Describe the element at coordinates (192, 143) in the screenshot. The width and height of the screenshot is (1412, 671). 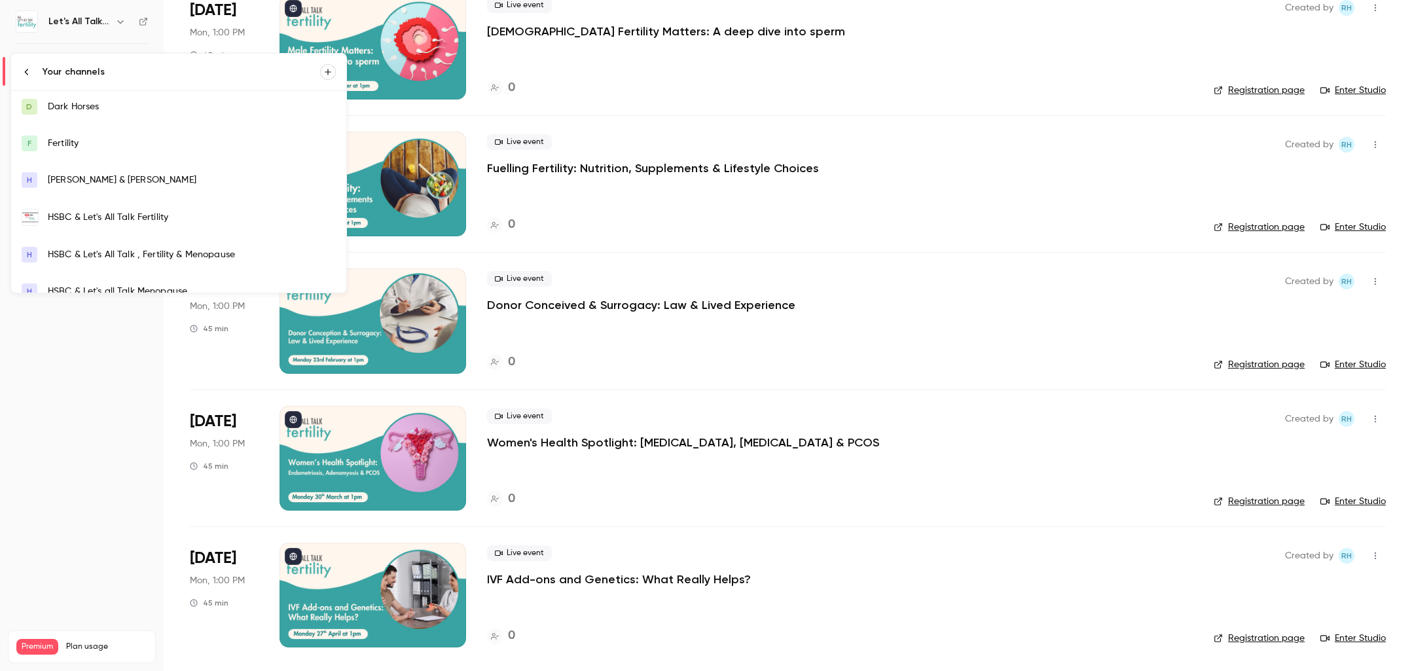
I see `div: Fertility` at that location.